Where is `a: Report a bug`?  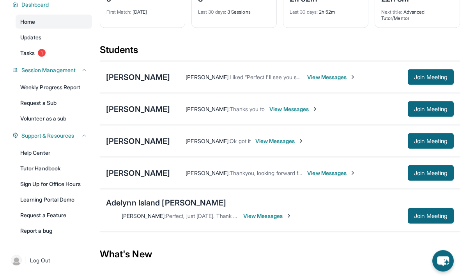
a: Report a bug is located at coordinates (54, 231).